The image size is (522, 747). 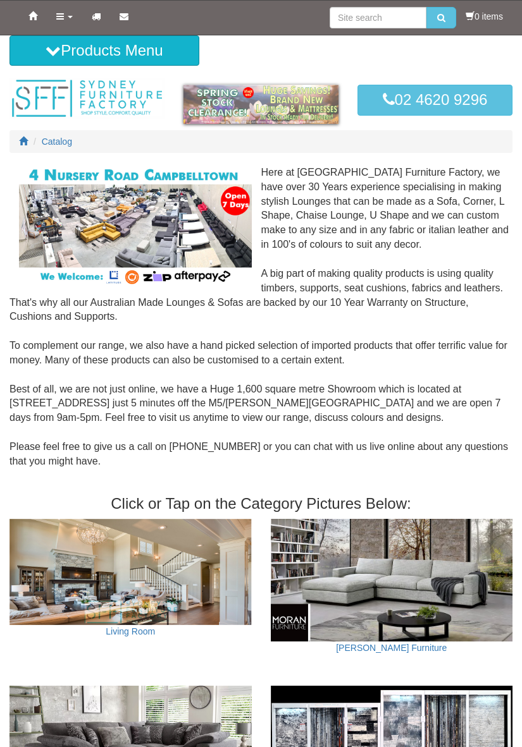 What do you see at coordinates (130, 572) in the screenshot?
I see `img: Living Room` at bounding box center [130, 572].